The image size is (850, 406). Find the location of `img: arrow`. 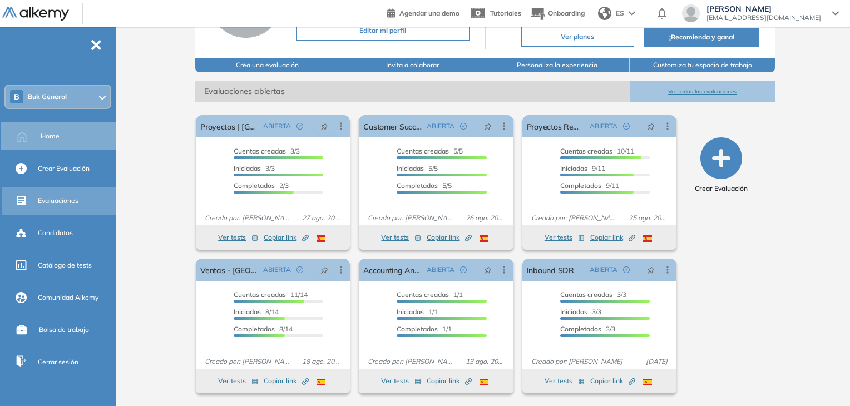

img: arrow is located at coordinates (632, 13).